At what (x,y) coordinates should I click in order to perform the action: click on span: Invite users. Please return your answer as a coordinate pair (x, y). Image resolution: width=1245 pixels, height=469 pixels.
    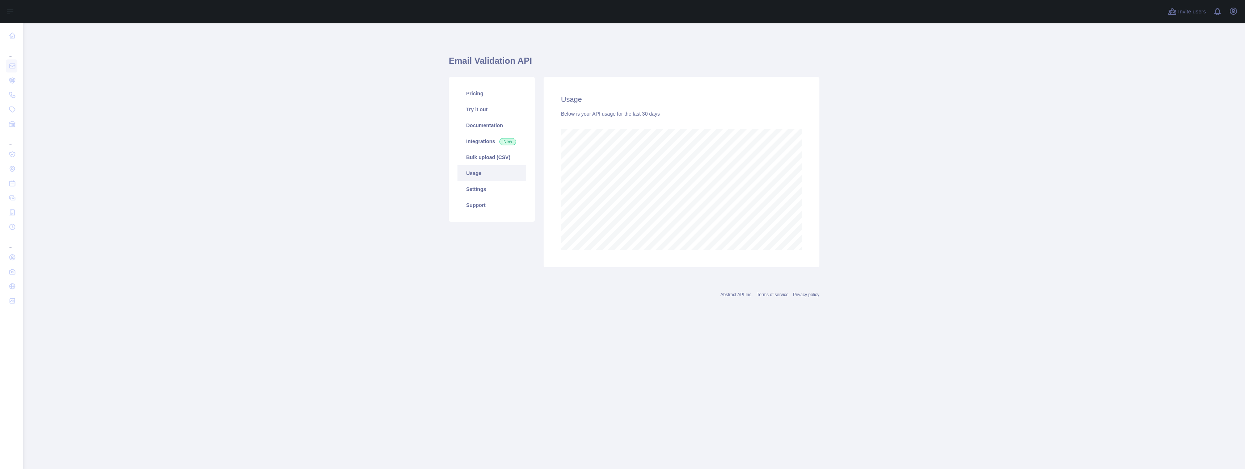
    Looking at the image, I should click on (1192, 12).